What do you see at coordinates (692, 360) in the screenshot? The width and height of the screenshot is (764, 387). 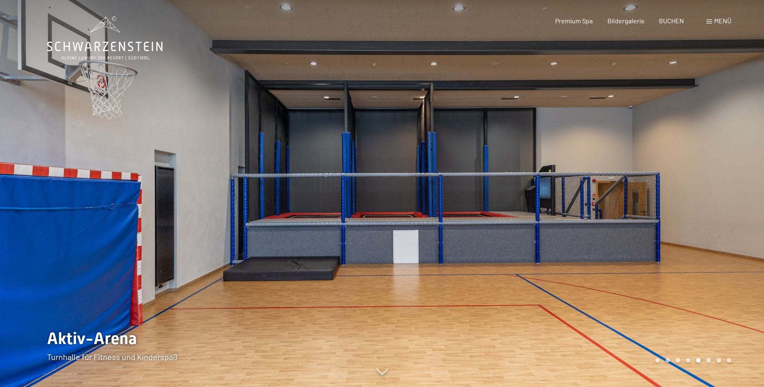 I see `div: Carousel Pagination` at bounding box center [692, 360].